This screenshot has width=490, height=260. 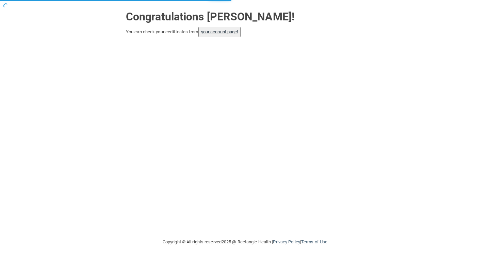 What do you see at coordinates (219, 32) in the screenshot?
I see `button: your account page!` at bounding box center [219, 32].